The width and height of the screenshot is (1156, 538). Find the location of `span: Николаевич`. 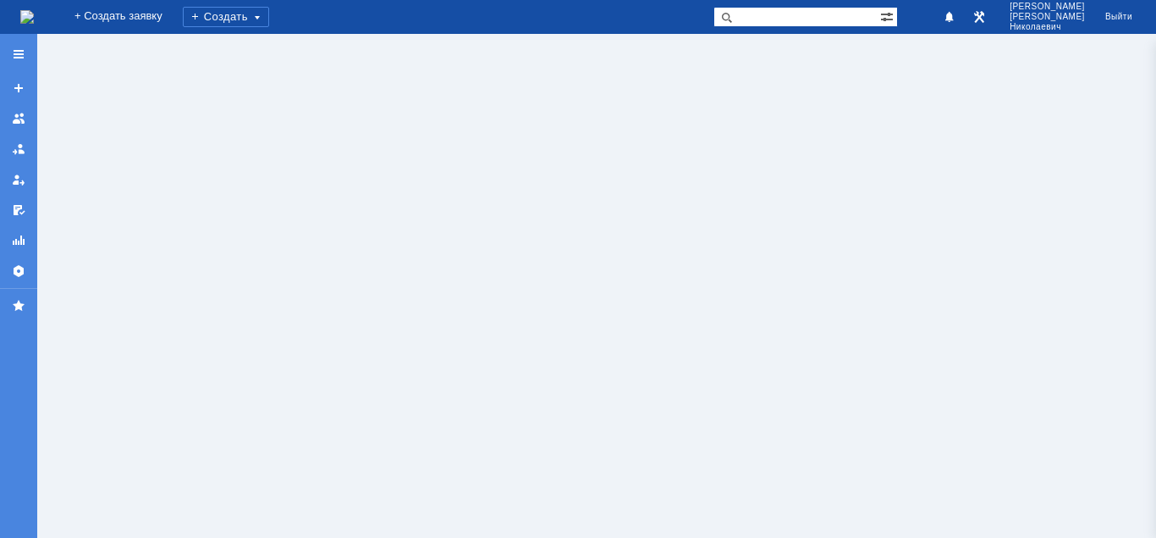

span: Николаевич is located at coordinates (1047, 27).